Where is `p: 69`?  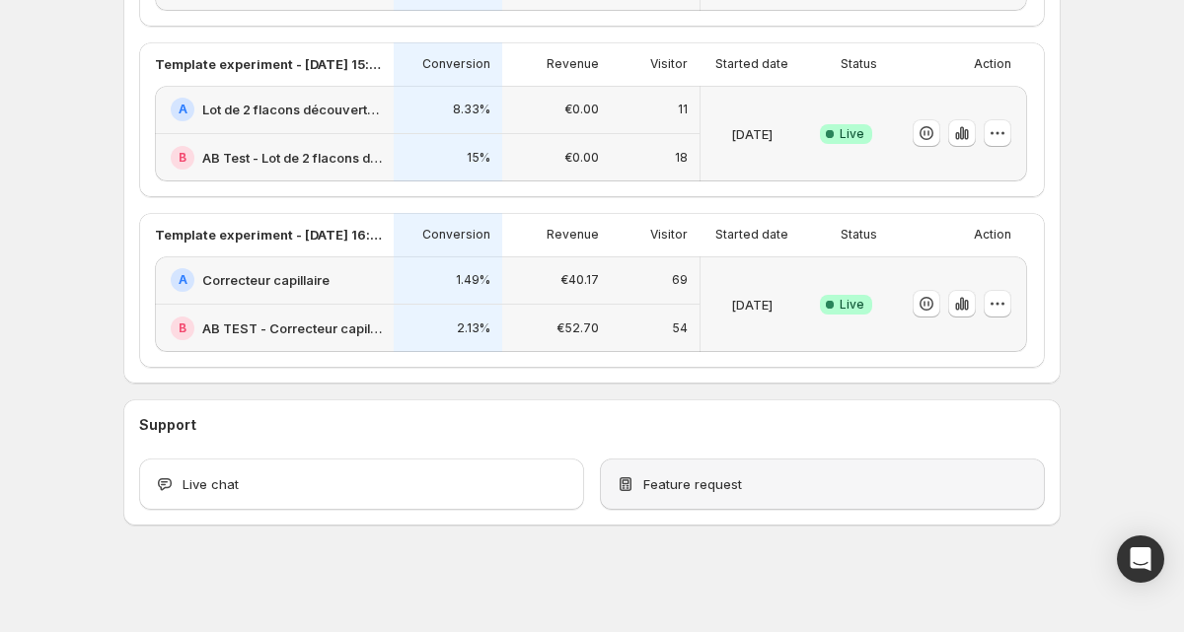 p: 69 is located at coordinates (680, 280).